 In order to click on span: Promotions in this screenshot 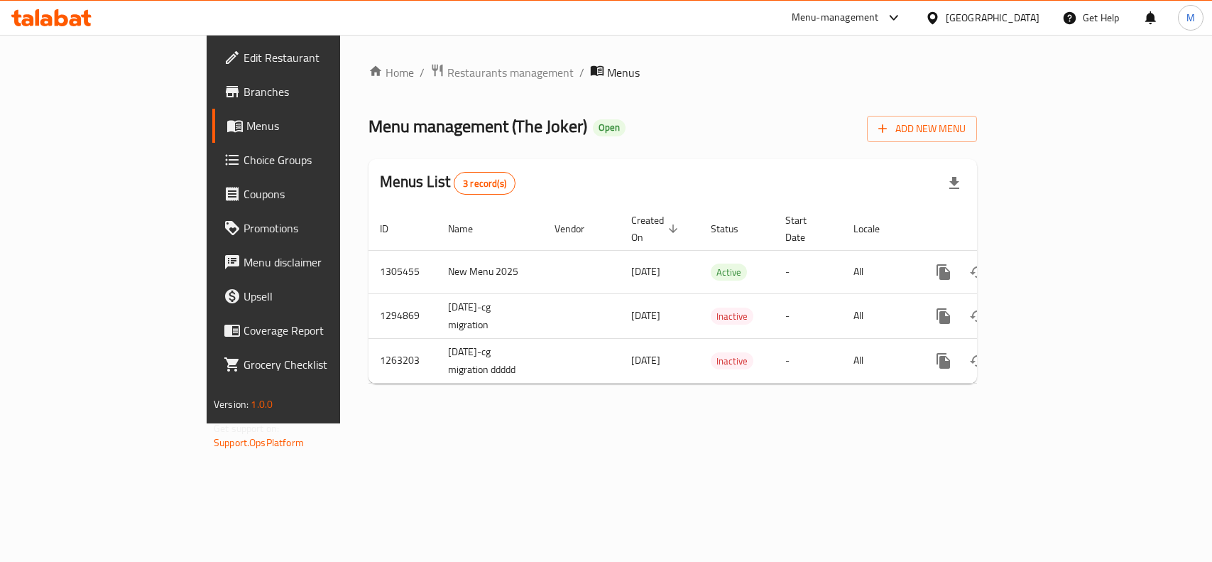, I will do `click(320, 228)`.